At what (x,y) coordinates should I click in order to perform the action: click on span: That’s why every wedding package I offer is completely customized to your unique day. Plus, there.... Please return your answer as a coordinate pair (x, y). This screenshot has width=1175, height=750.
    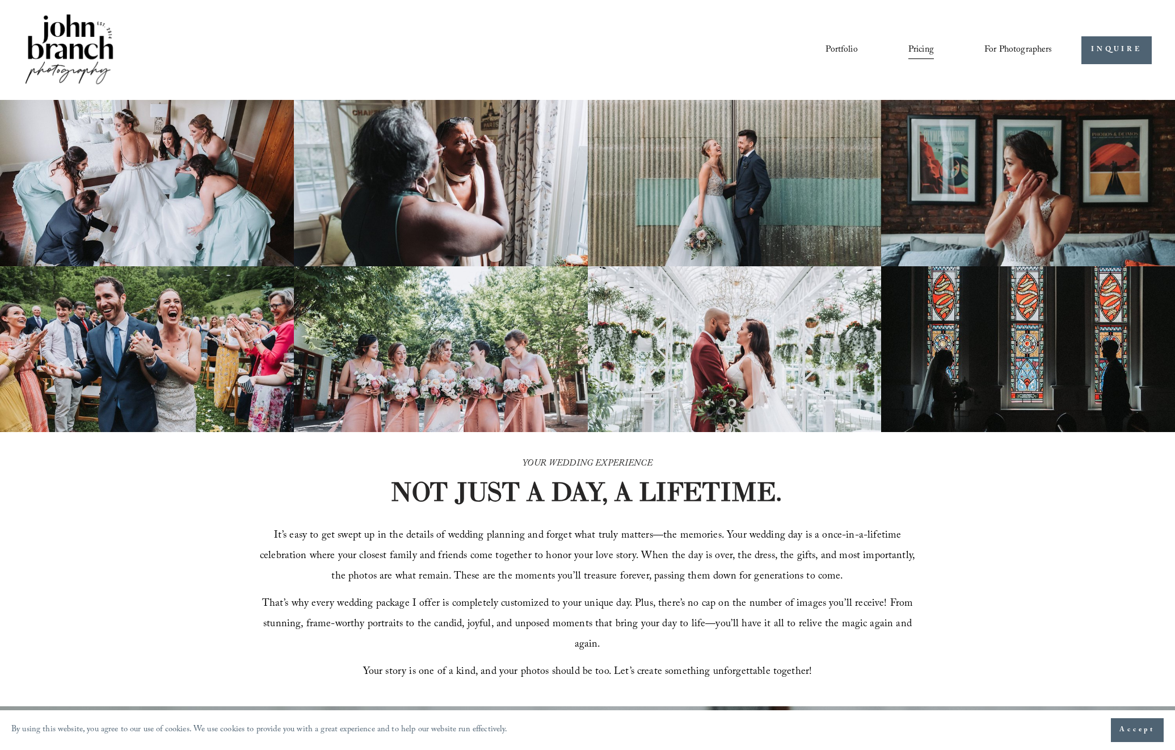
    Looking at the image, I should click on (589, 624).